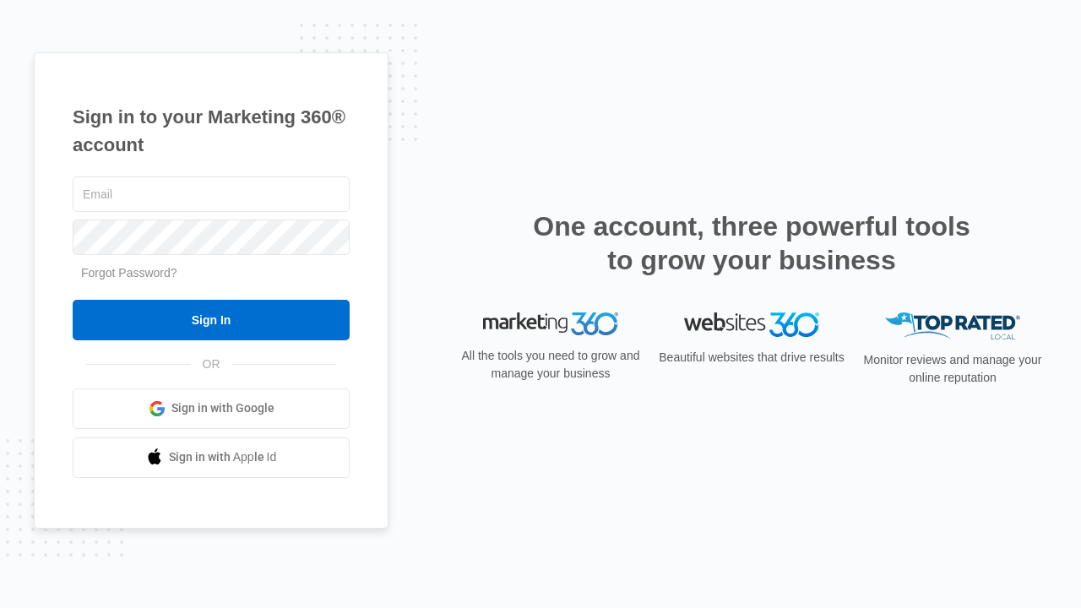 This screenshot has height=608, width=1081. What do you see at coordinates (953, 326) in the screenshot?
I see `img: Top Rated Local` at bounding box center [953, 326].